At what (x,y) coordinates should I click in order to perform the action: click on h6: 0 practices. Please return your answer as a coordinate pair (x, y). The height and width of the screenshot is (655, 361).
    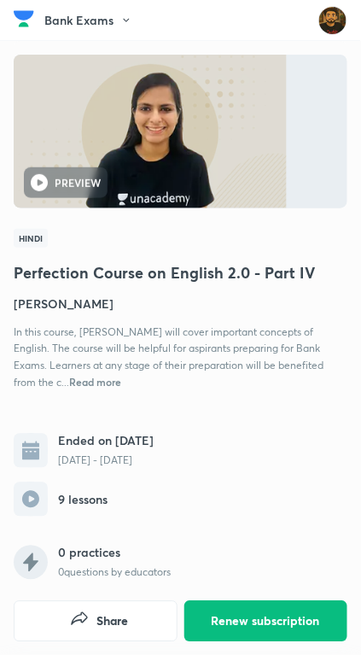
    Looking at the image, I should click on (114, 552).